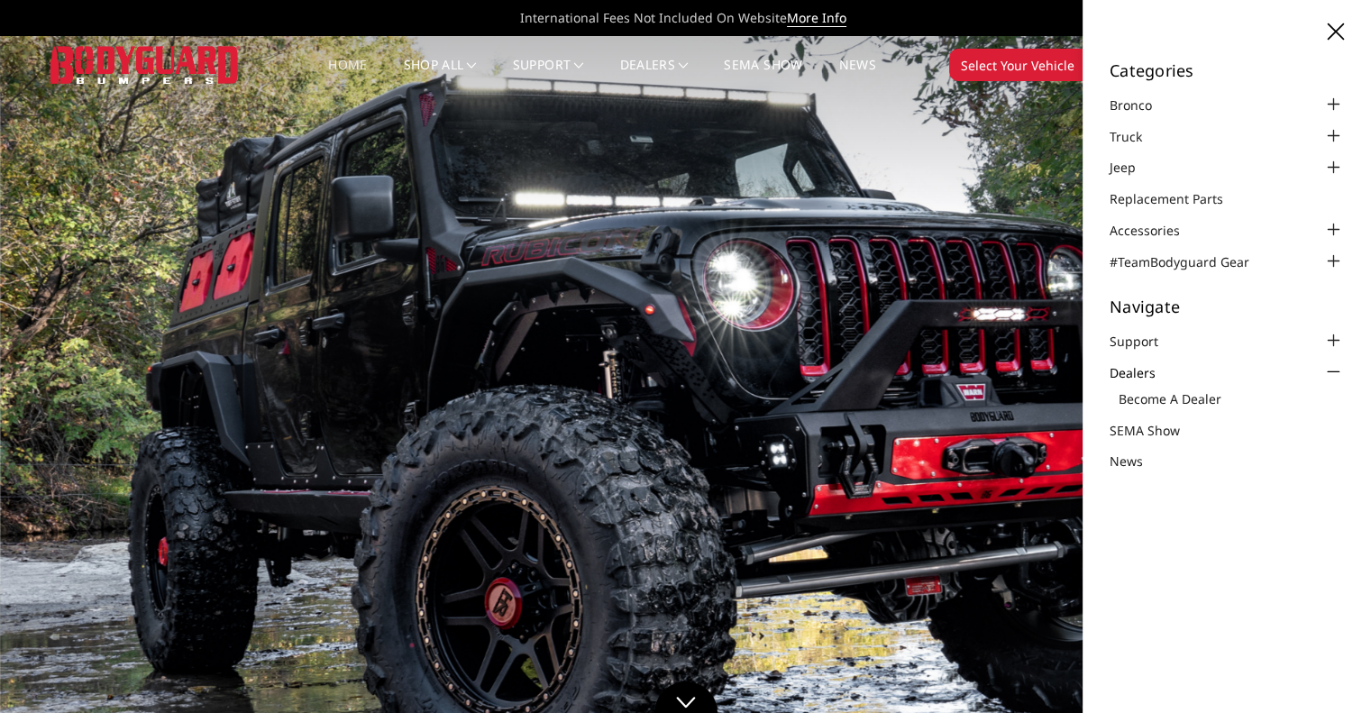 The image size is (1371, 713). What do you see at coordinates (817, 18) in the screenshot?
I see `a: More Info` at bounding box center [817, 18].